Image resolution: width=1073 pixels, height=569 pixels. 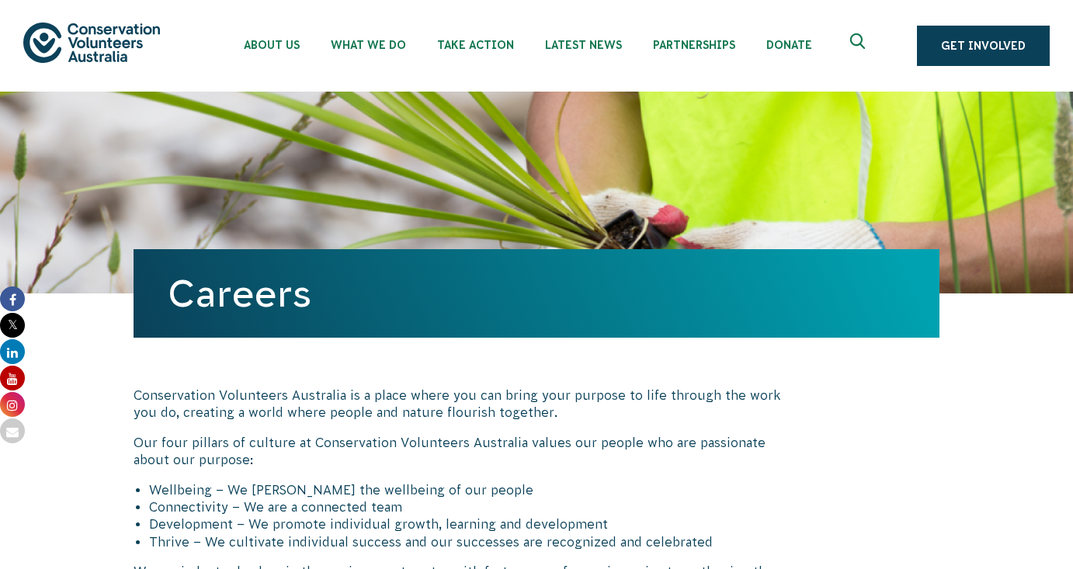 What do you see at coordinates (694, 45) in the screenshot?
I see `span: Partnerships` at bounding box center [694, 45].